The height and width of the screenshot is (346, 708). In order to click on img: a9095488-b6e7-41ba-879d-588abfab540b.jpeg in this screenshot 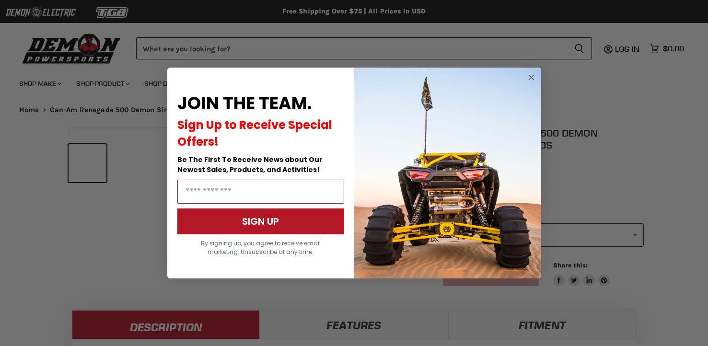, I will do `click(447, 173)`.